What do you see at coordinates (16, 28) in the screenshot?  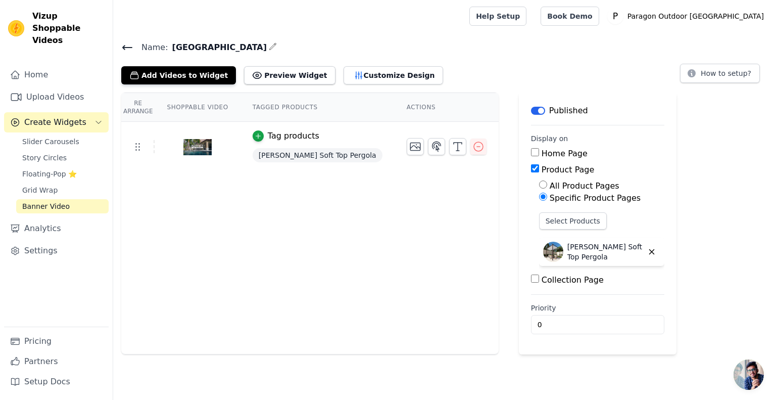 I see `img: Vizup` at bounding box center [16, 28].